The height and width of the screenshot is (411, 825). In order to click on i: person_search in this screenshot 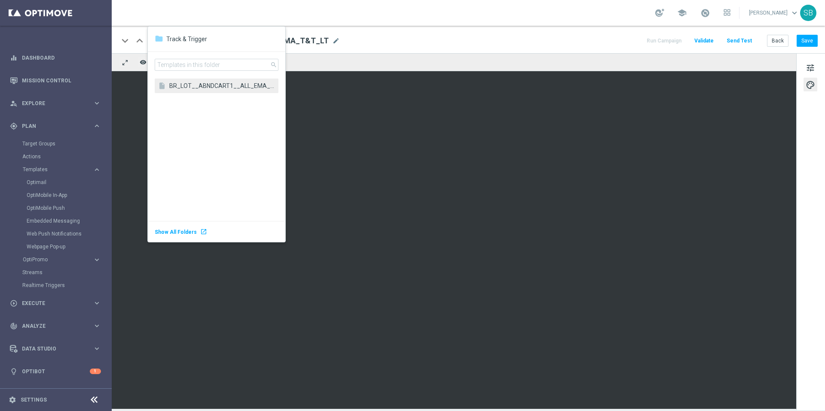, I will do `click(14, 103)`.